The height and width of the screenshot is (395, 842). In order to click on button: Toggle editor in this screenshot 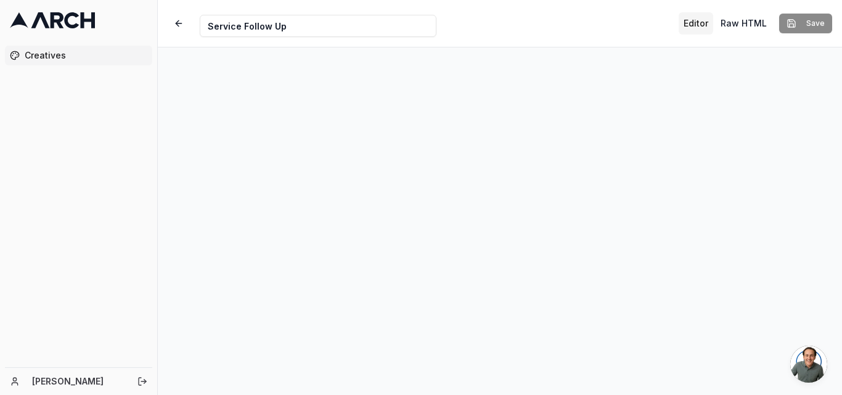, I will do `click(696, 23)`.